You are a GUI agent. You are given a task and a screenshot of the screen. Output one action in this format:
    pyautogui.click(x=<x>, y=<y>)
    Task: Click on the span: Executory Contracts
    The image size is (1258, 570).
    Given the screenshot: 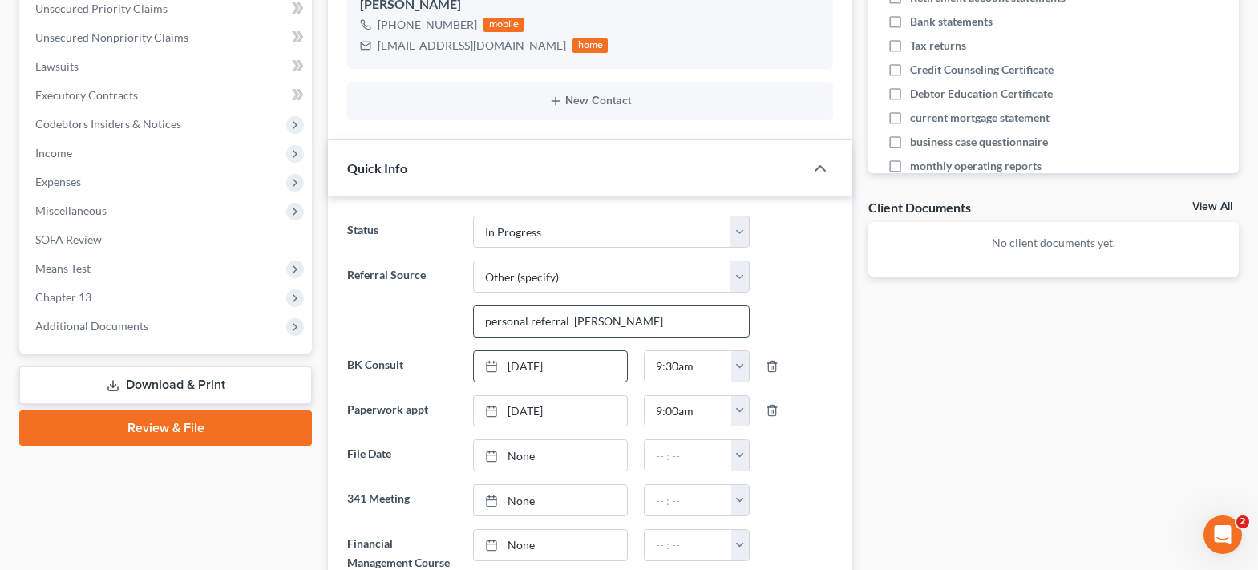 What is the action you would take?
    pyautogui.click(x=87, y=95)
    